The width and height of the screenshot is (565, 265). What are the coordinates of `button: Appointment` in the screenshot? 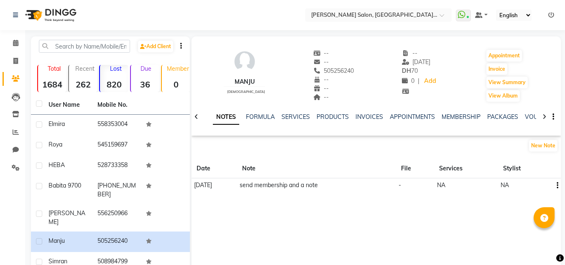 It's located at (504, 56).